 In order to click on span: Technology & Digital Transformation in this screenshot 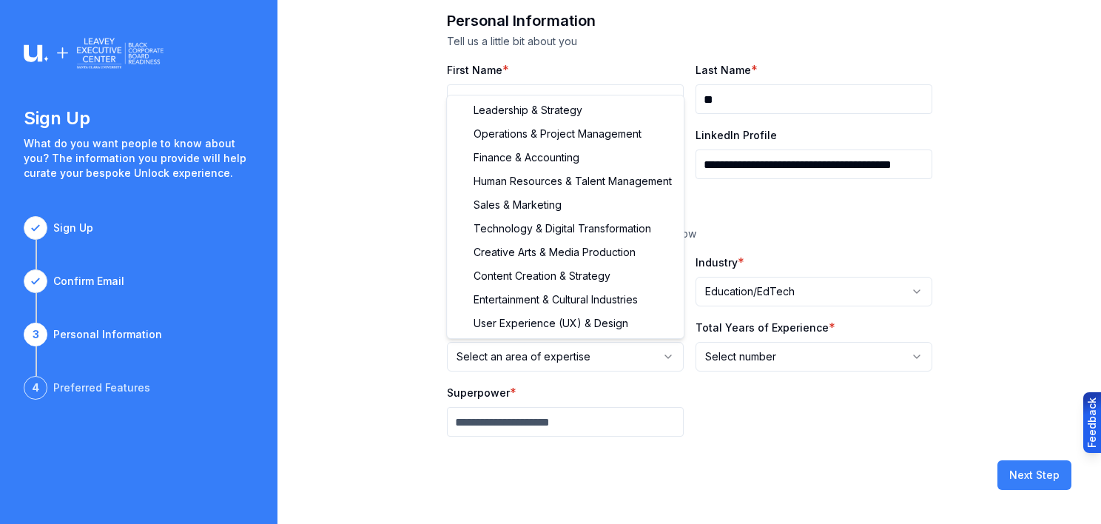, I will do `click(563, 229)`.